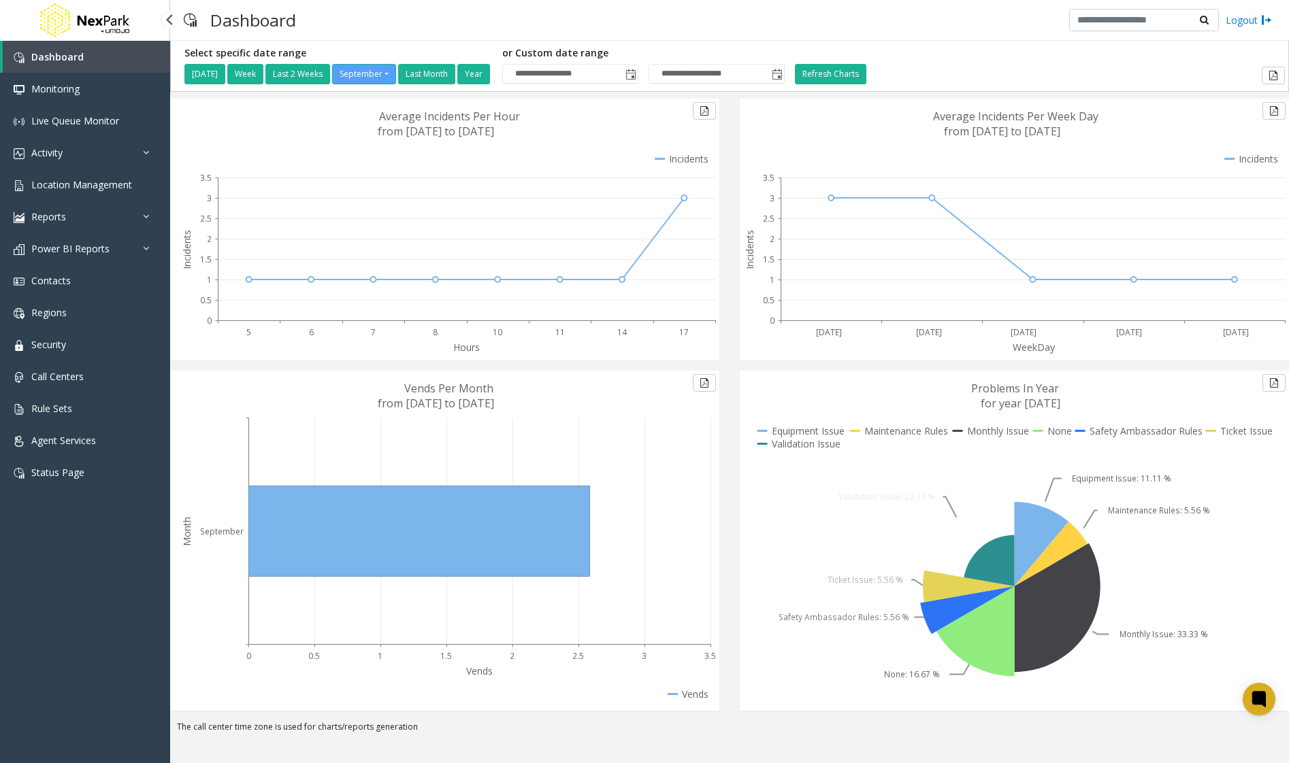  Describe the element at coordinates (449, 116) in the screenshot. I see `text: Average Incidents Per Hour` at that location.